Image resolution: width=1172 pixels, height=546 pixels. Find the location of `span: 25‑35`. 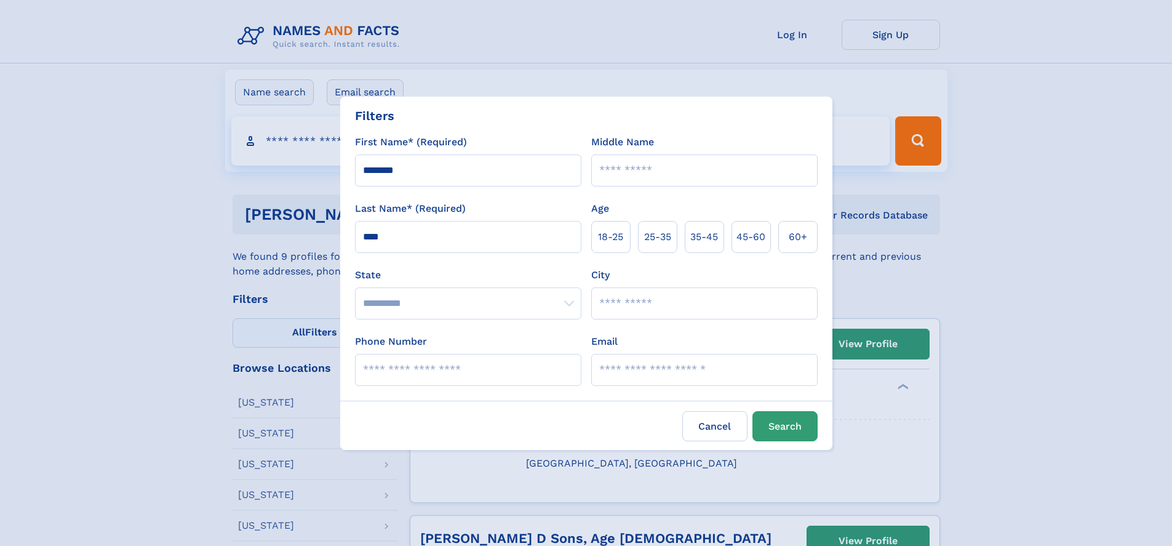

span: 25‑35 is located at coordinates (658, 237).